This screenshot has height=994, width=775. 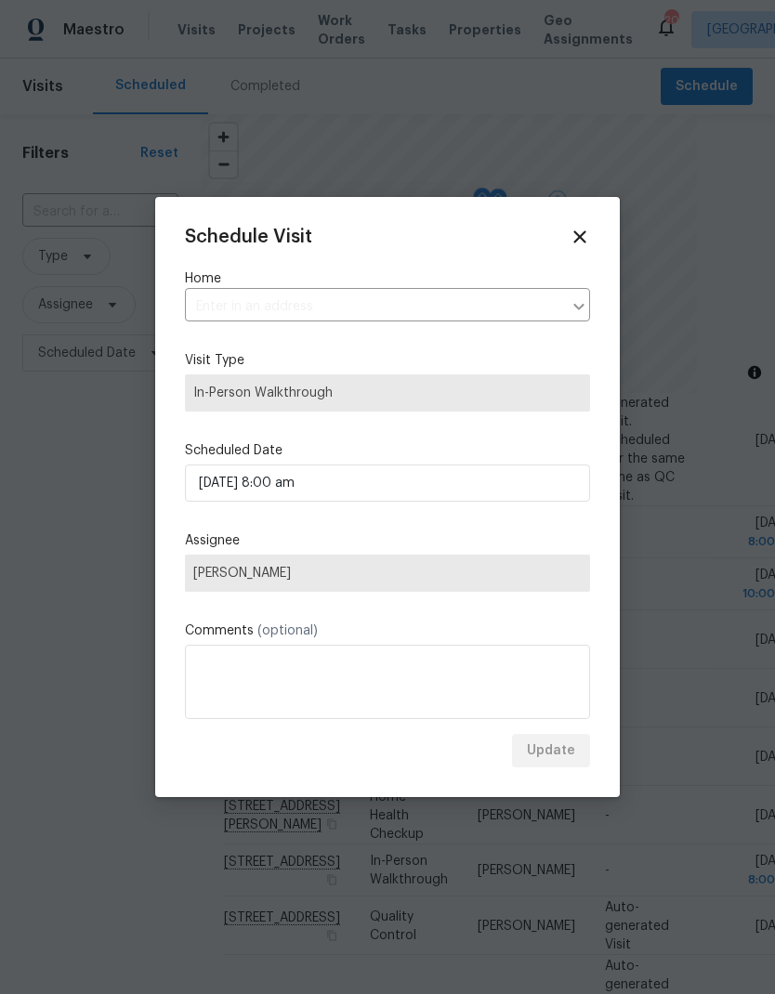 What do you see at coordinates (248, 237) in the screenshot?
I see `span: Schedule Visit` at bounding box center [248, 237].